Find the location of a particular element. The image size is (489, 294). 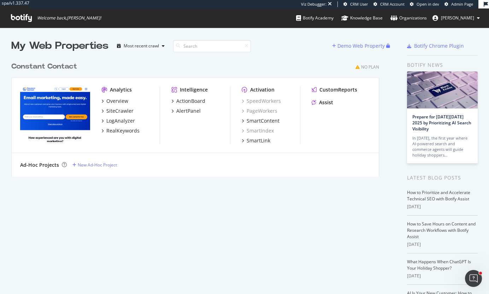

a: Botify Chrome Plugin is located at coordinates (436, 46).